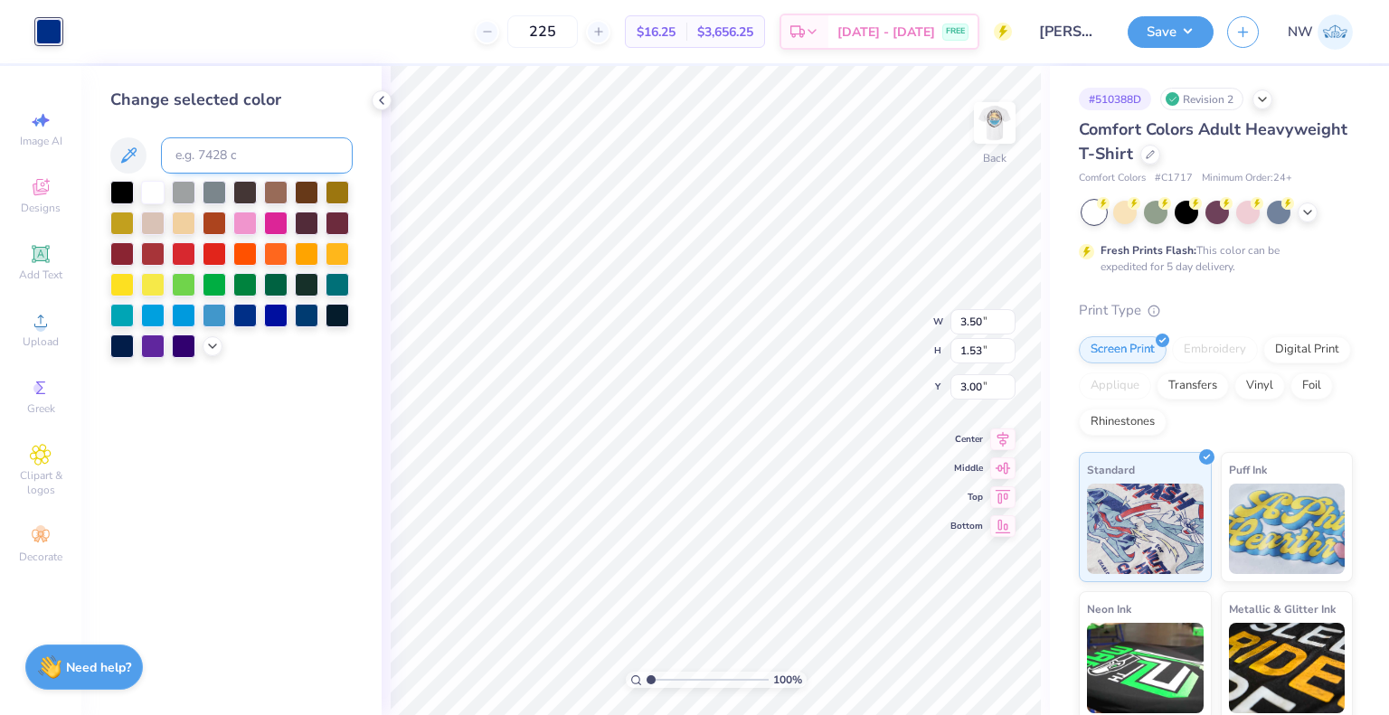 The height and width of the screenshot is (715, 1389). I want to click on div: Rhinestones, so click(1122, 422).